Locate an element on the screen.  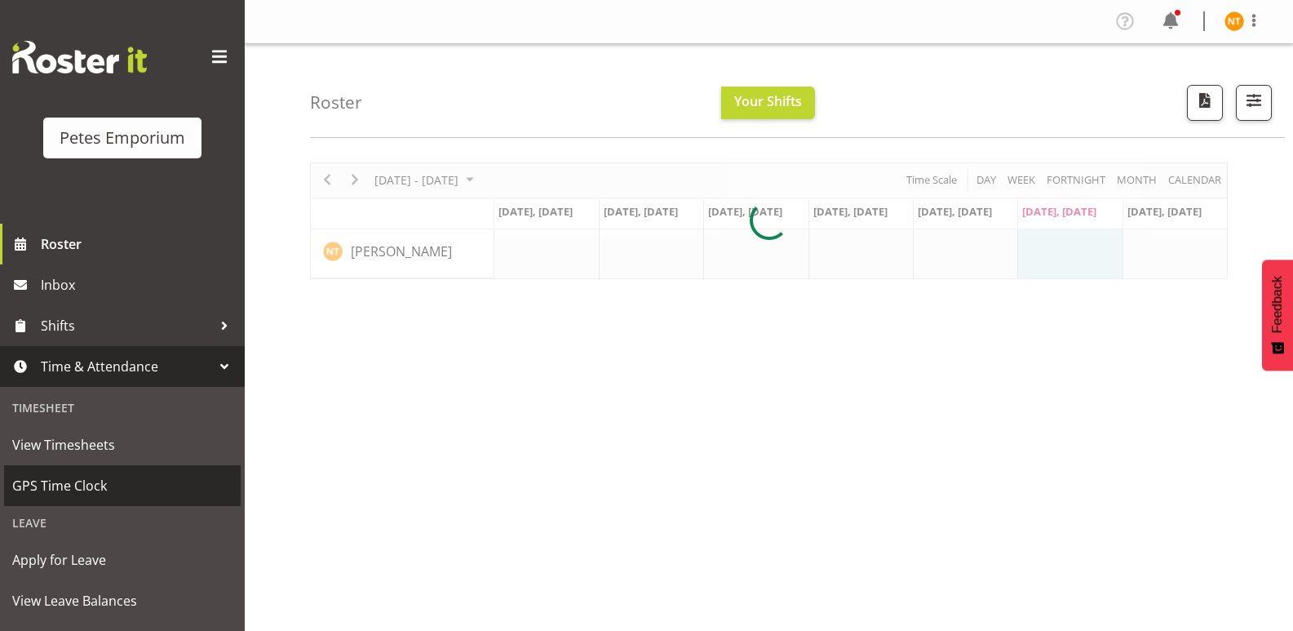
span: Apply for Leave is located at coordinates (122, 560).